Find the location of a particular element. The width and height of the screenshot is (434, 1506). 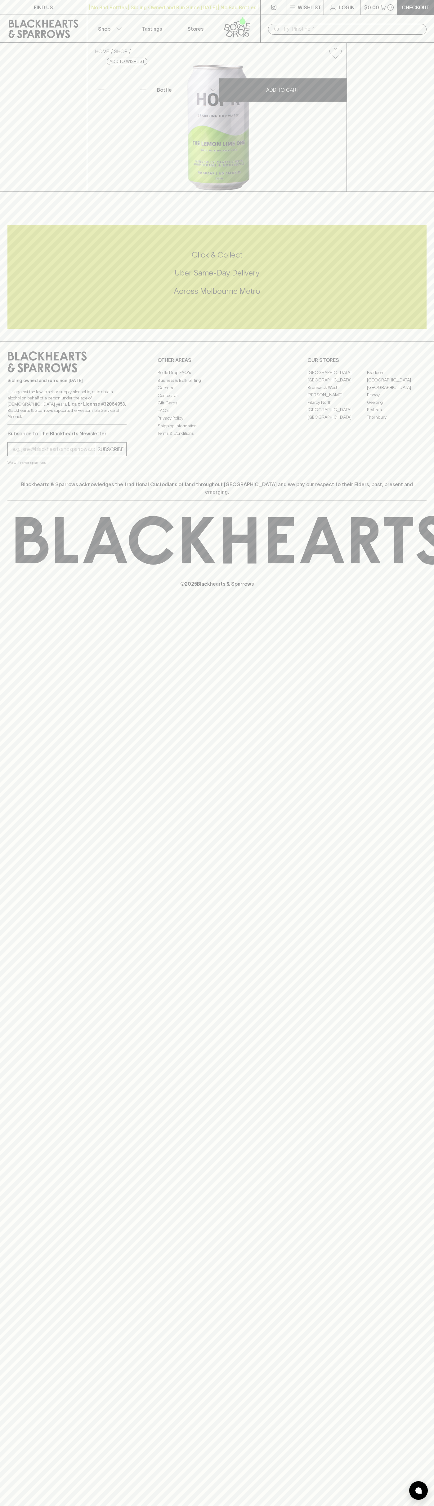

p: Bottle is located at coordinates (164, 90).